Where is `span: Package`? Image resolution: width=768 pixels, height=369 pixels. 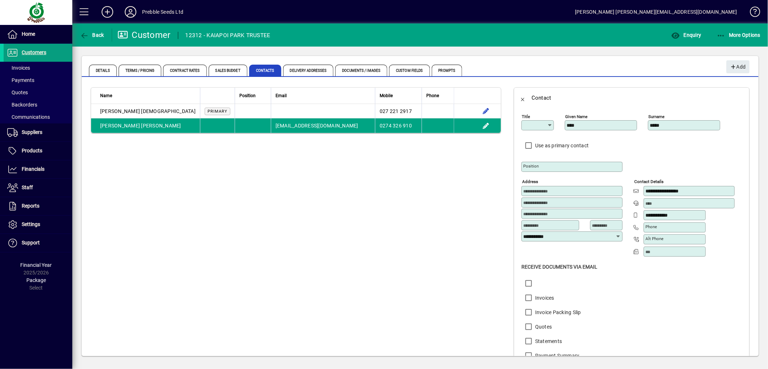
span: Package is located at coordinates (36, 281).